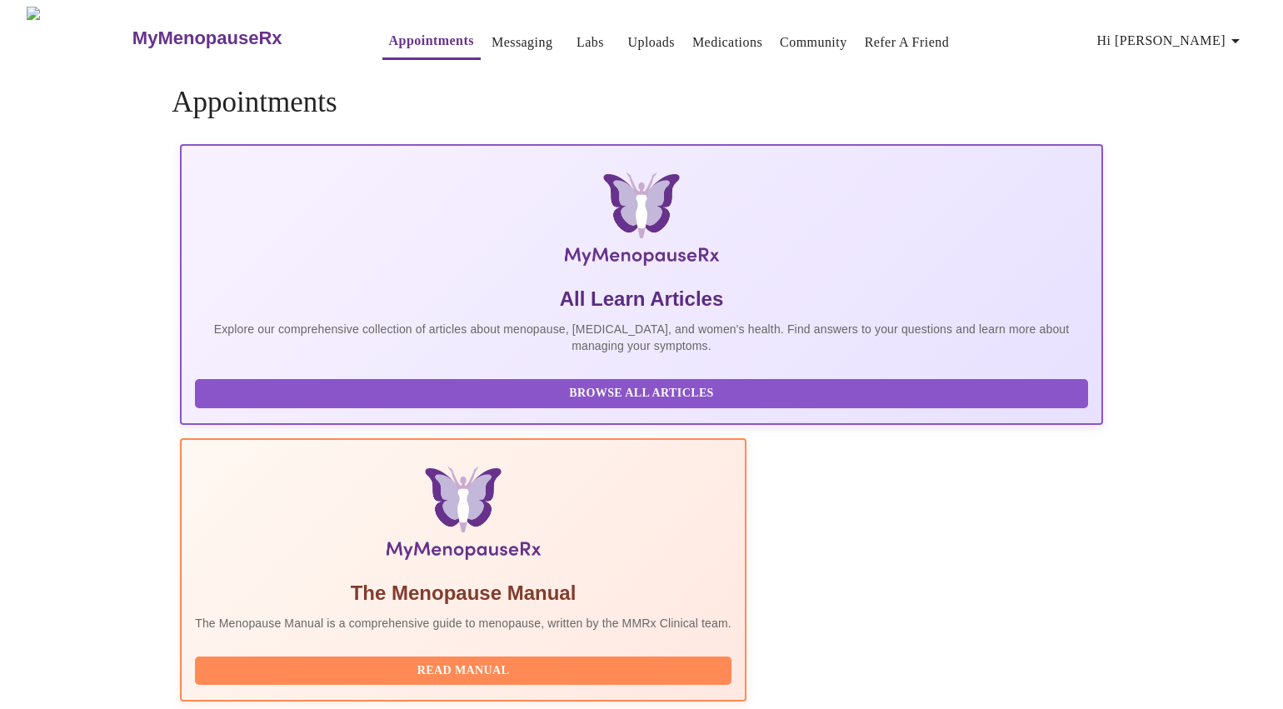 The width and height of the screenshot is (1283, 709). What do you see at coordinates (907, 42) in the screenshot?
I see `a: Refer a Friend` at bounding box center [907, 42].